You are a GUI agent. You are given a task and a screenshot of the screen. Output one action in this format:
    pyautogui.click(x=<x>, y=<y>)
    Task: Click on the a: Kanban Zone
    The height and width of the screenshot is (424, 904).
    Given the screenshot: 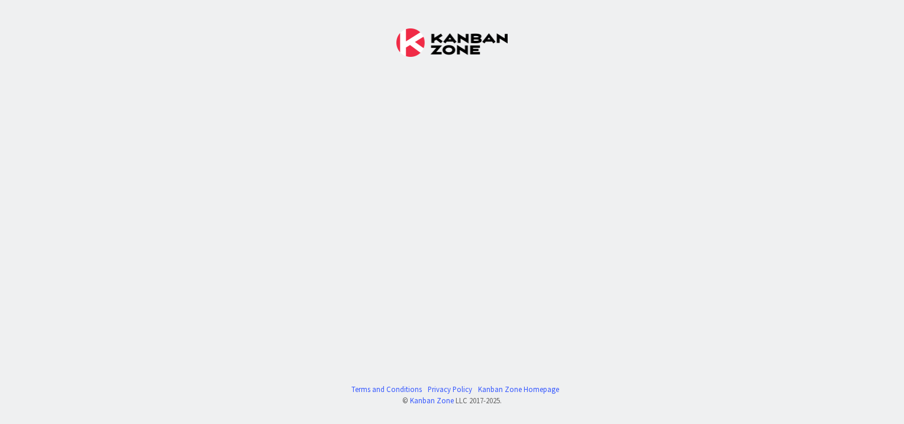 What is the action you would take?
    pyautogui.click(x=432, y=400)
    